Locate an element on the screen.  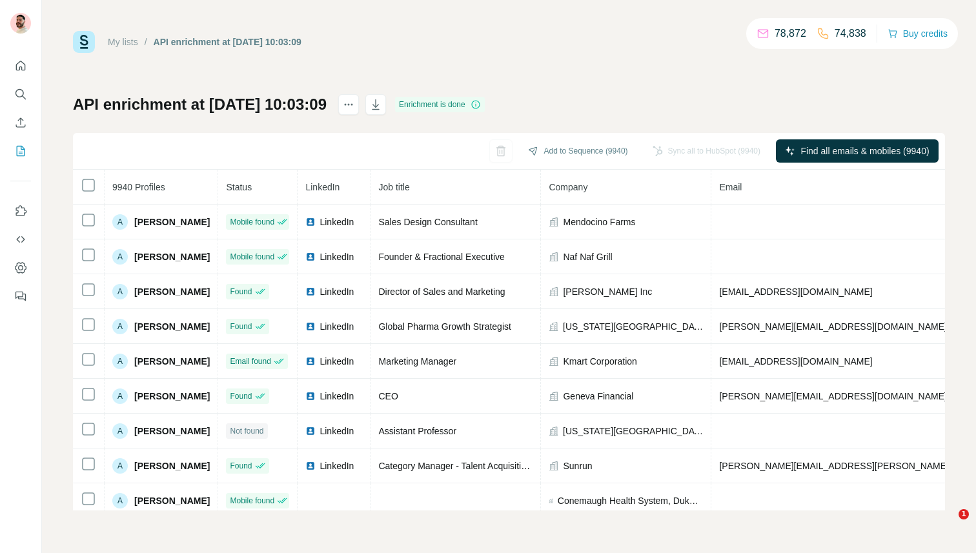
button: Enrich CSV is located at coordinates (21, 123).